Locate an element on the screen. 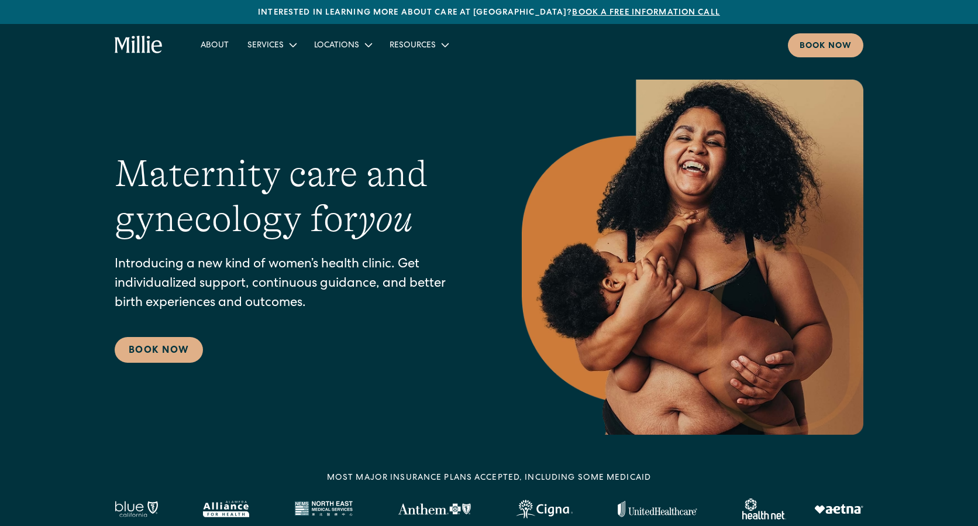 The height and width of the screenshot is (526, 978). a: Book a free information call is located at coordinates (646, 13).